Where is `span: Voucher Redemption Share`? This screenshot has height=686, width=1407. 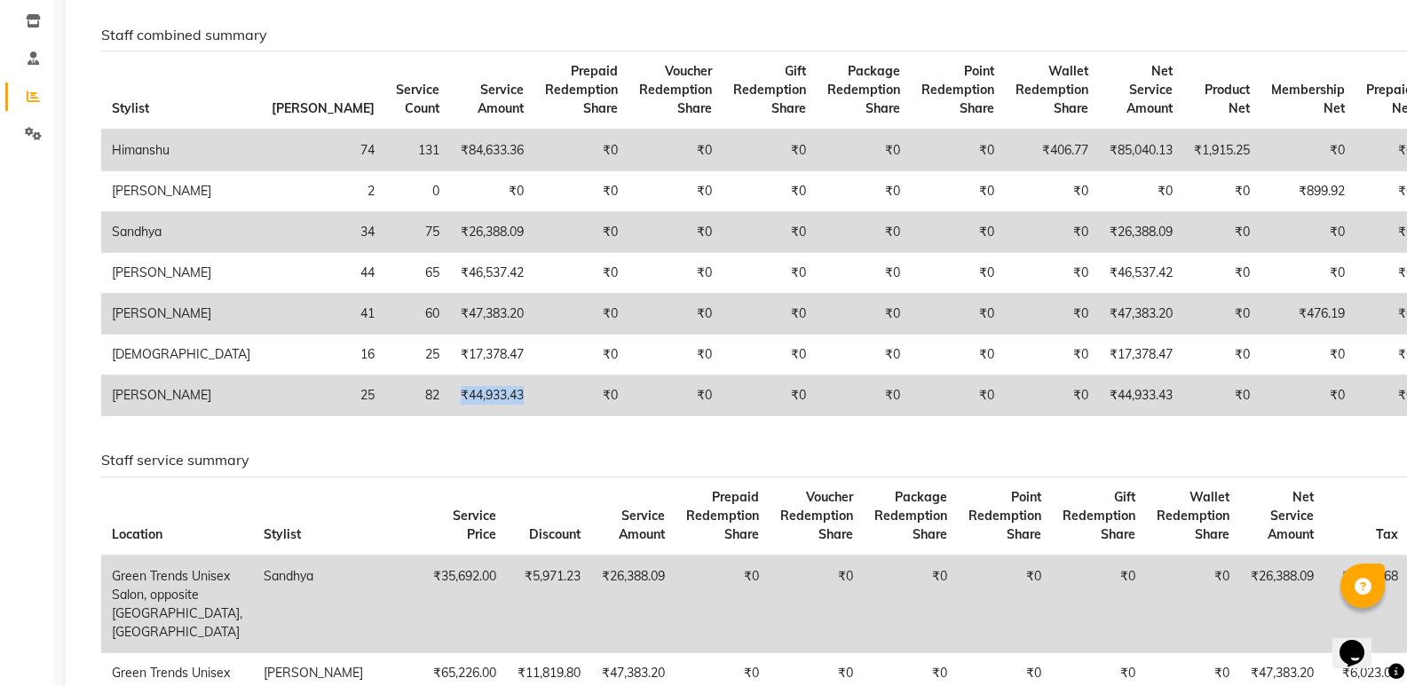 span: Voucher Redemption Share is located at coordinates (817, 516).